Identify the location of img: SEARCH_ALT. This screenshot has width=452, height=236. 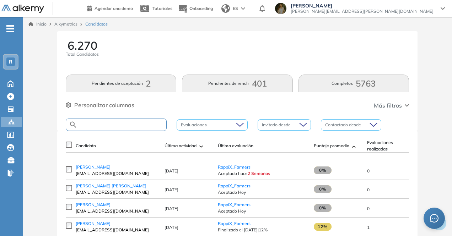
(73, 125).